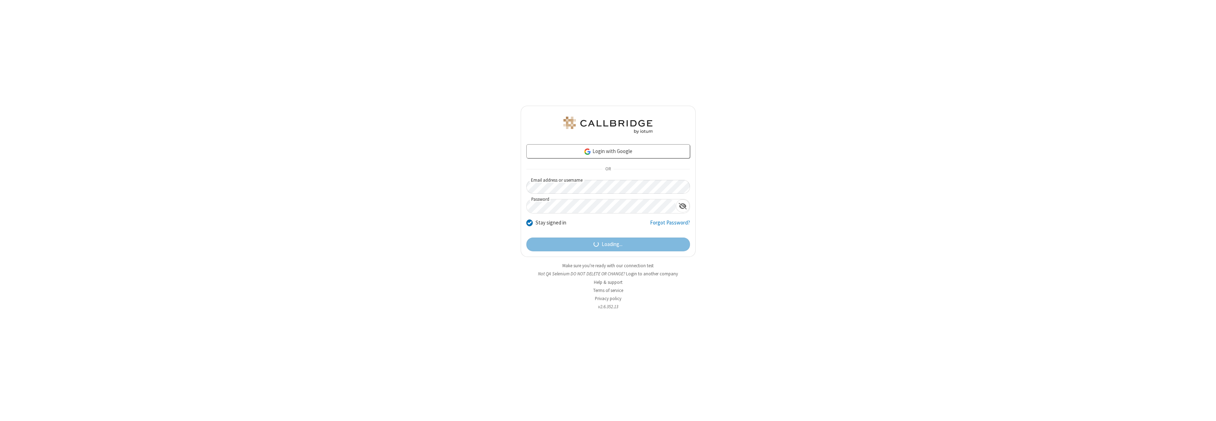 The width and height of the screenshot is (1216, 421). Describe the element at coordinates (608, 151) in the screenshot. I see `a: Login with Google` at that location.